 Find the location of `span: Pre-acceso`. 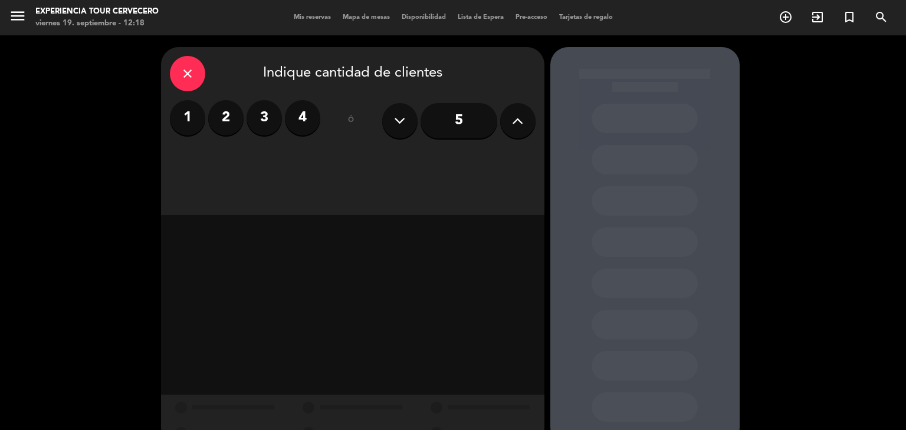

span: Pre-acceso is located at coordinates (531, 17).